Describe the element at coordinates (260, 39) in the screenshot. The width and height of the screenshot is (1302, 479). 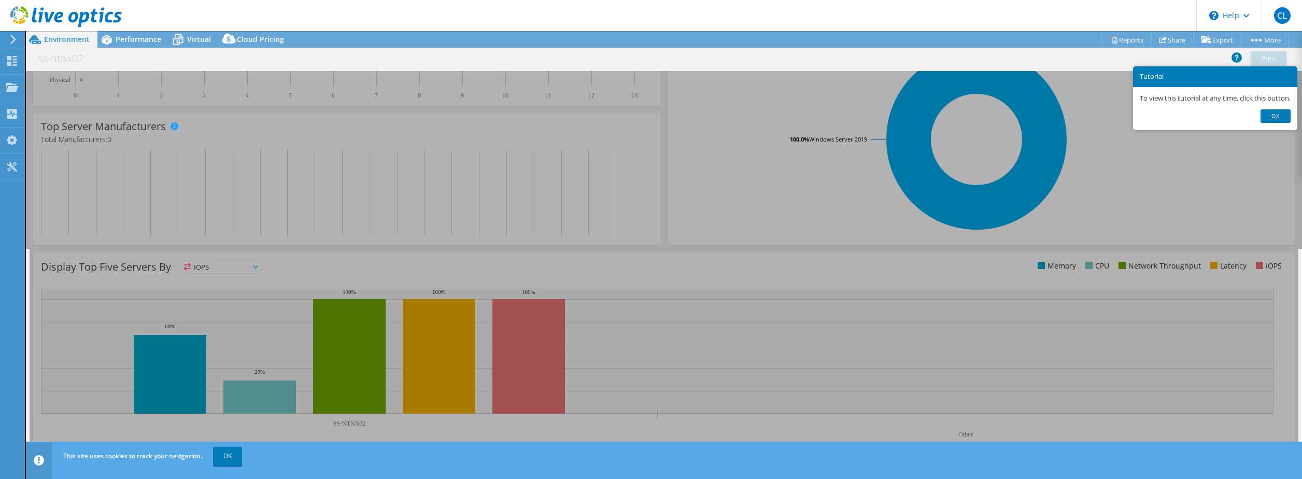
I see `span: Cloud Pricing` at that location.